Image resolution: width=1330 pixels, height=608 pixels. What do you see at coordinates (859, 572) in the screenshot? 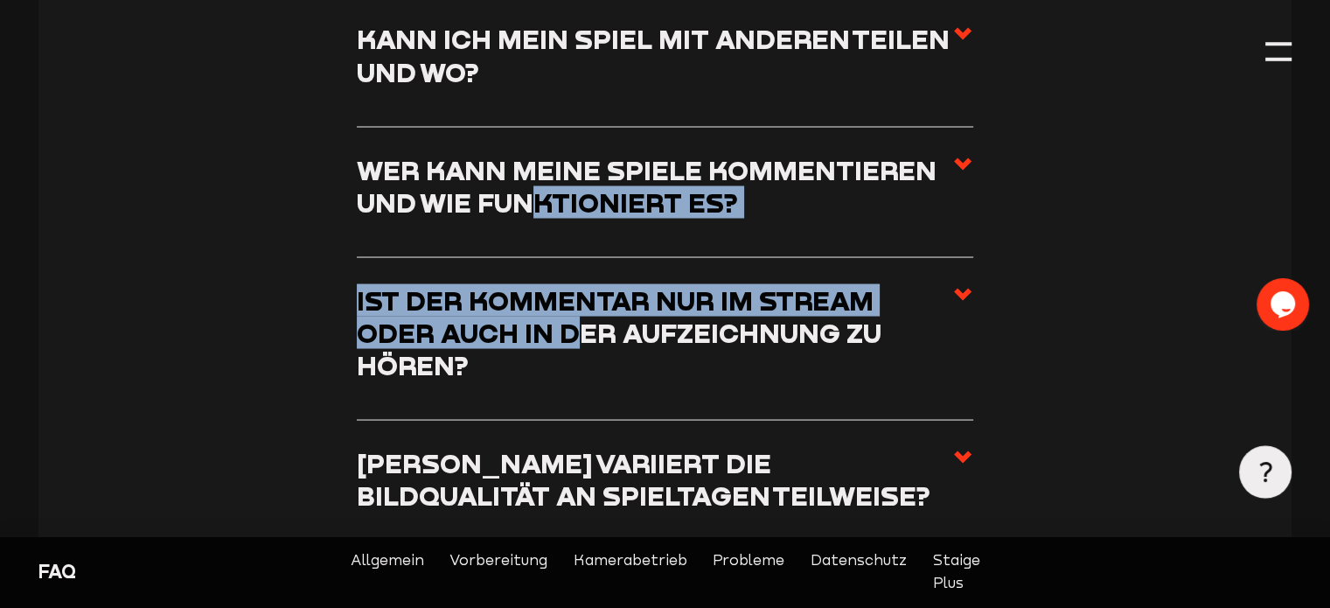
I see `a: Datenschutz` at bounding box center [859, 572].